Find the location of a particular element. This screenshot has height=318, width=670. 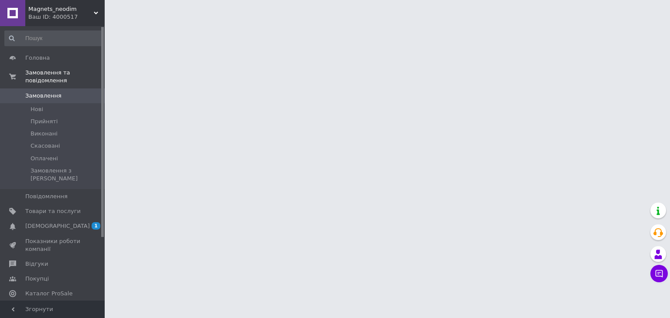

span: Замовлення та повідомлення is located at coordinates (65, 77).